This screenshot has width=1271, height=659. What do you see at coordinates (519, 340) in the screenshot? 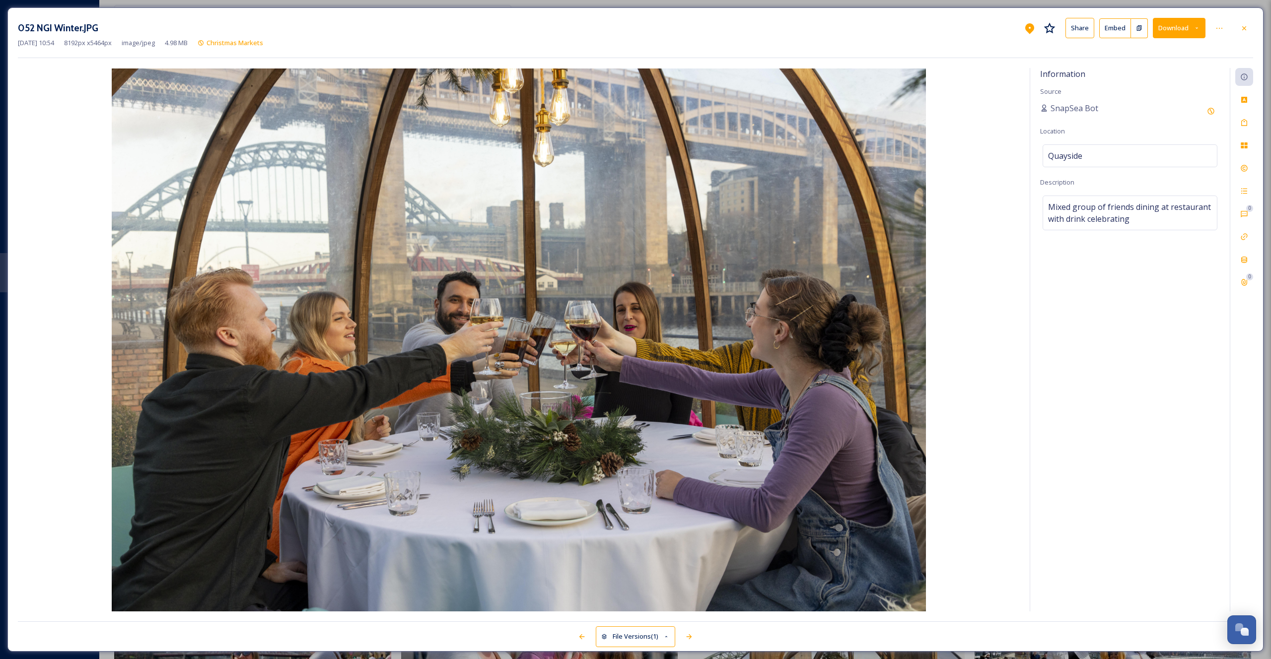
I see `img: 052%20NGI%20Winter.JPG` at bounding box center [519, 340].